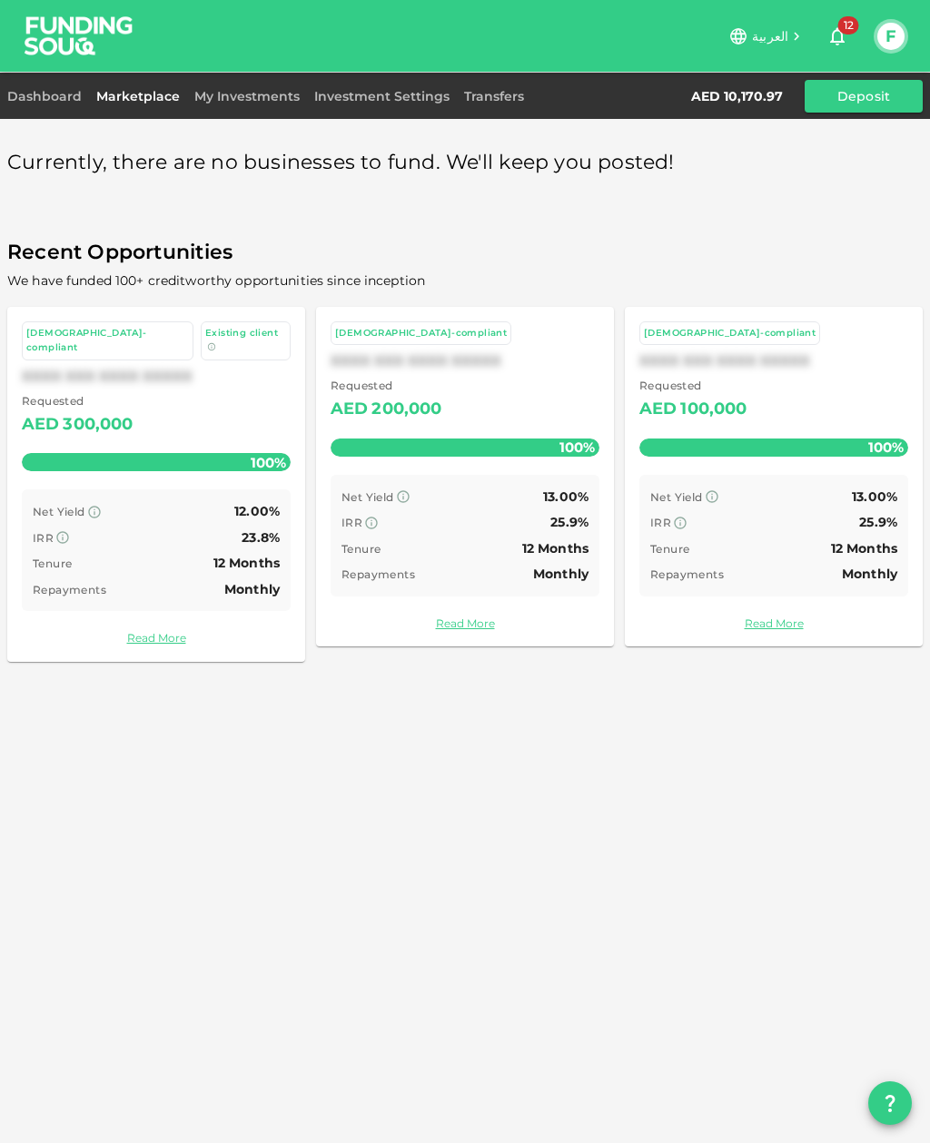  Describe the element at coordinates (242, 332) in the screenshot. I see `span: Existing client` at that location.